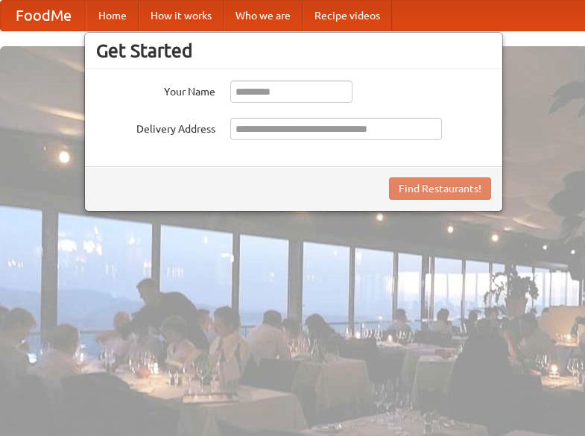 This screenshot has height=436, width=585. What do you see at coordinates (156, 89) in the screenshot?
I see `label: Your Name` at bounding box center [156, 89].